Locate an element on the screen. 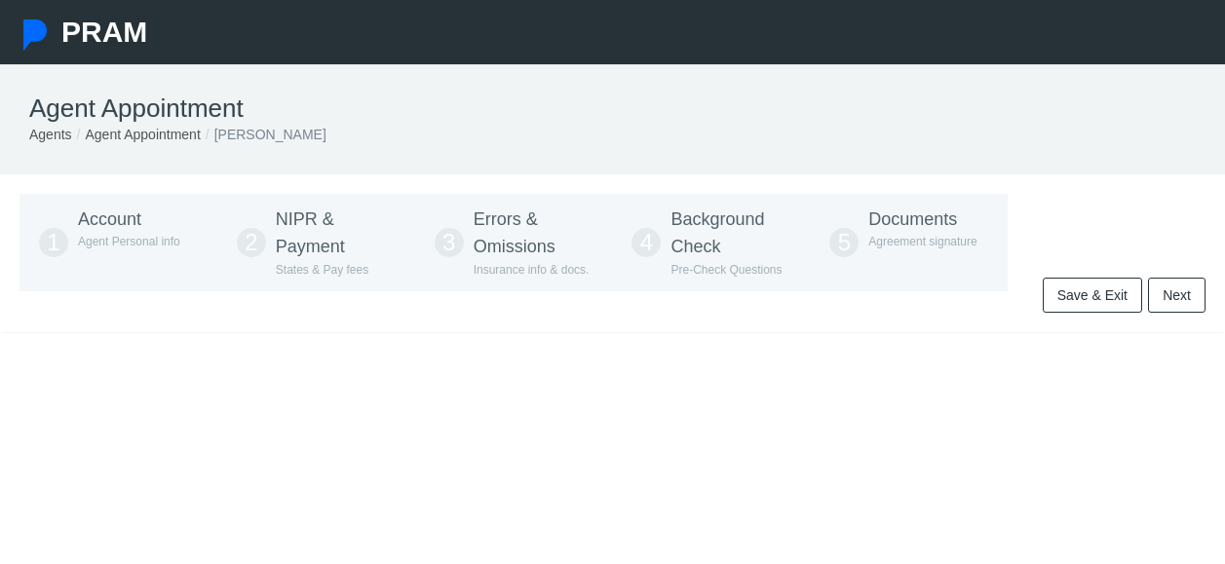 The height and width of the screenshot is (564, 1225). span: NIPR & Payment is located at coordinates (310, 233).